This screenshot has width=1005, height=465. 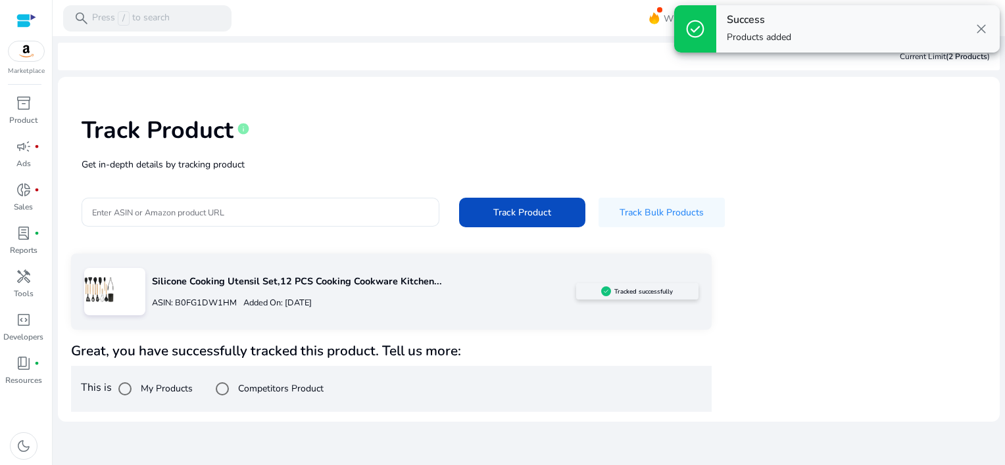 I want to click on p: Products added, so click(x=759, y=37).